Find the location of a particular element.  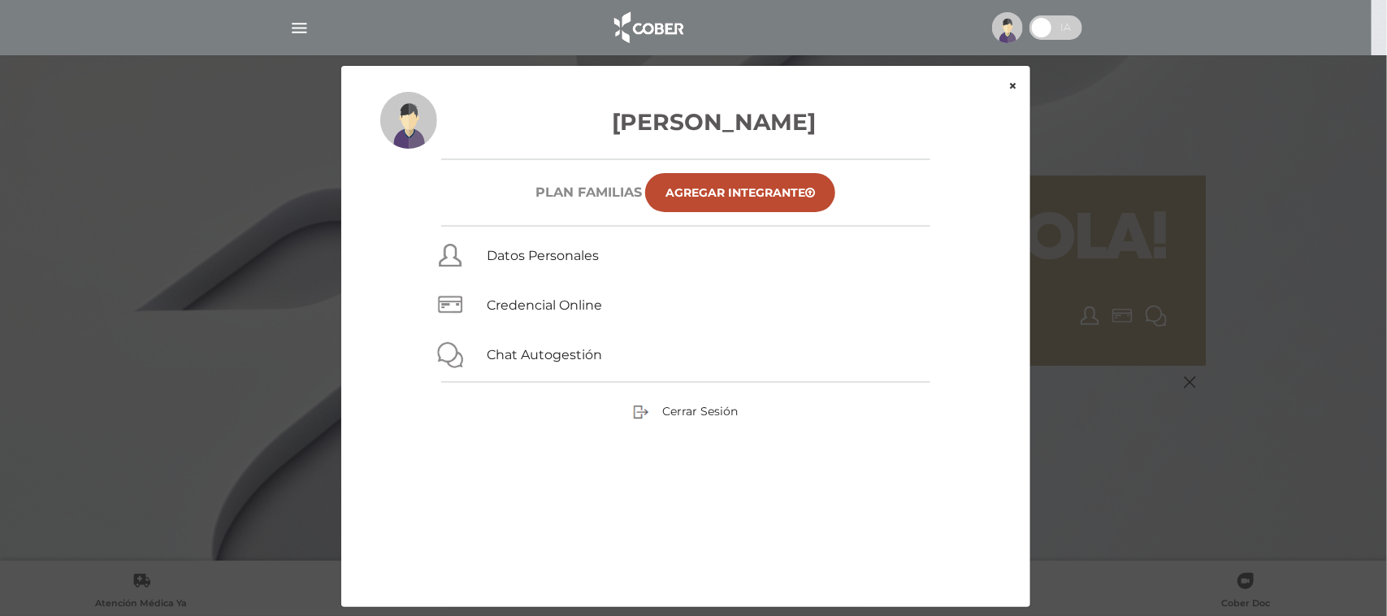

h6: Plan FAMILIAS is located at coordinates (588, 192).